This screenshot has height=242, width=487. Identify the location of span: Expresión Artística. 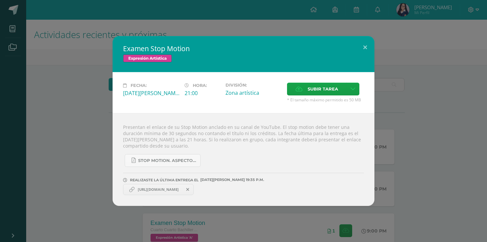
(147, 58).